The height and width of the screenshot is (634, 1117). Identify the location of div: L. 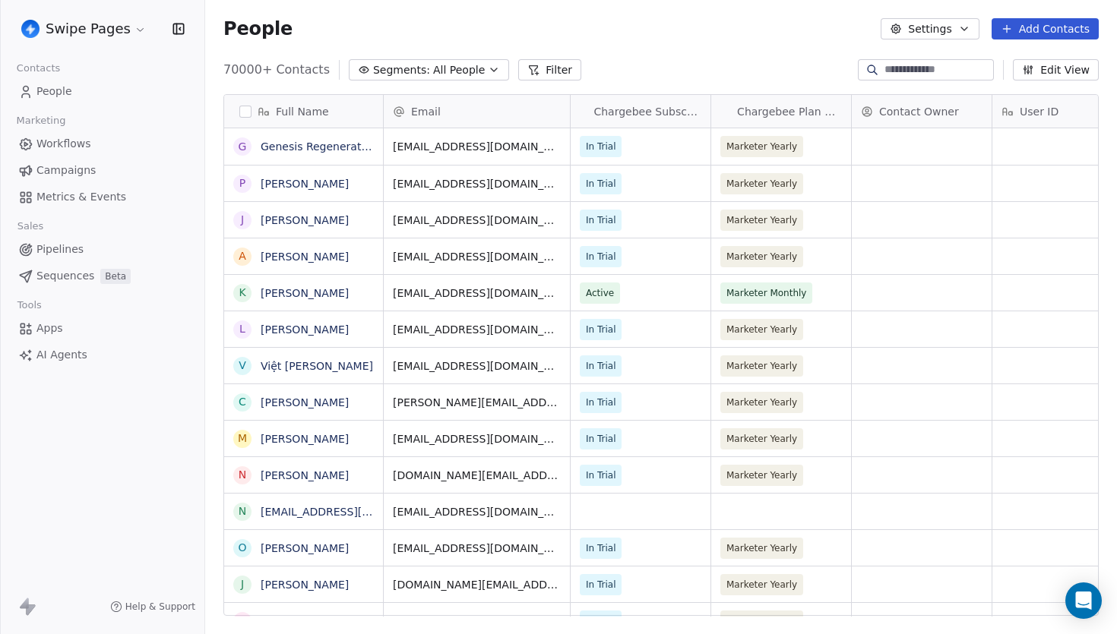
(242, 329).